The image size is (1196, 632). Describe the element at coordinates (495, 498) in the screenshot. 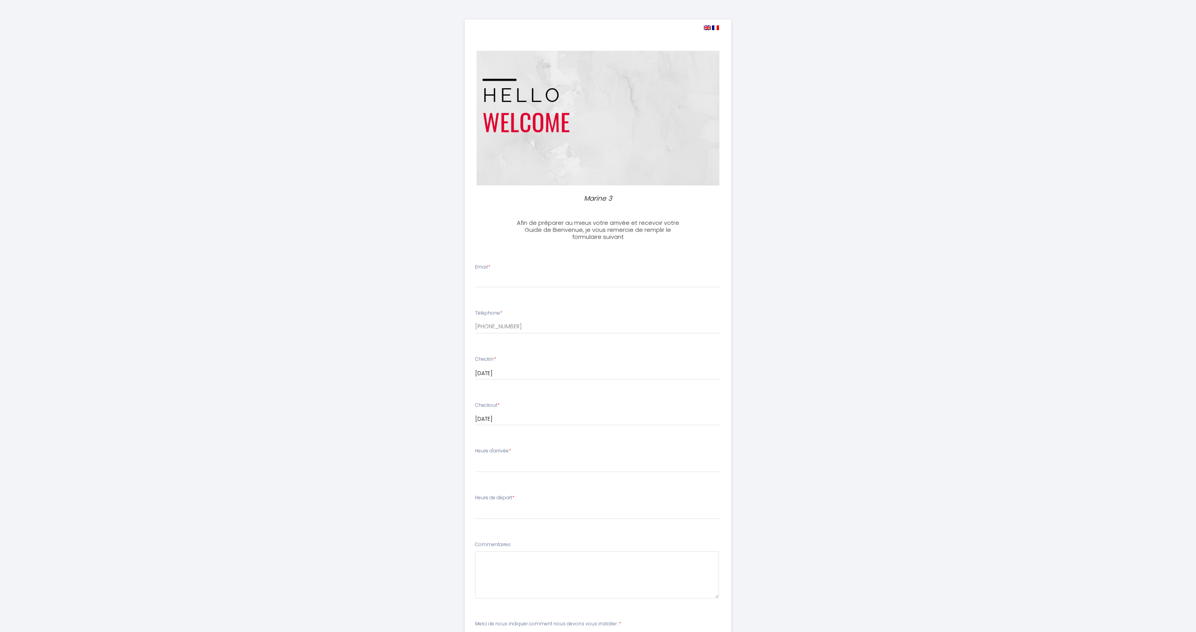

I see `label: Heure de départ` at that location.